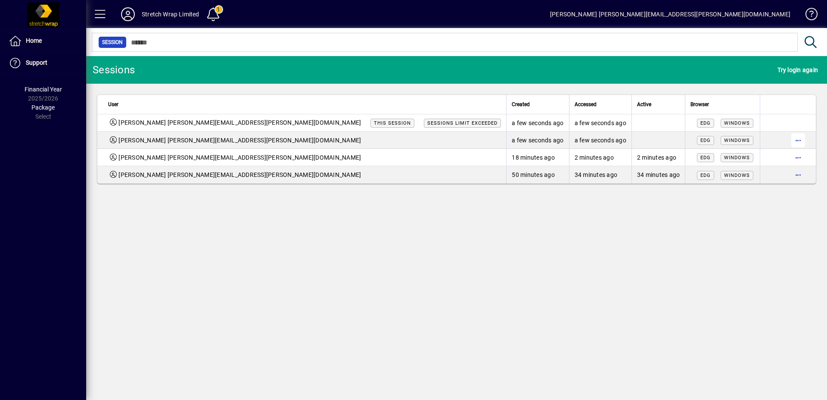 This screenshot has width=827, height=400. Describe the element at coordinates (537, 175) in the screenshot. I see `td: 50 minutes ago` at that location.